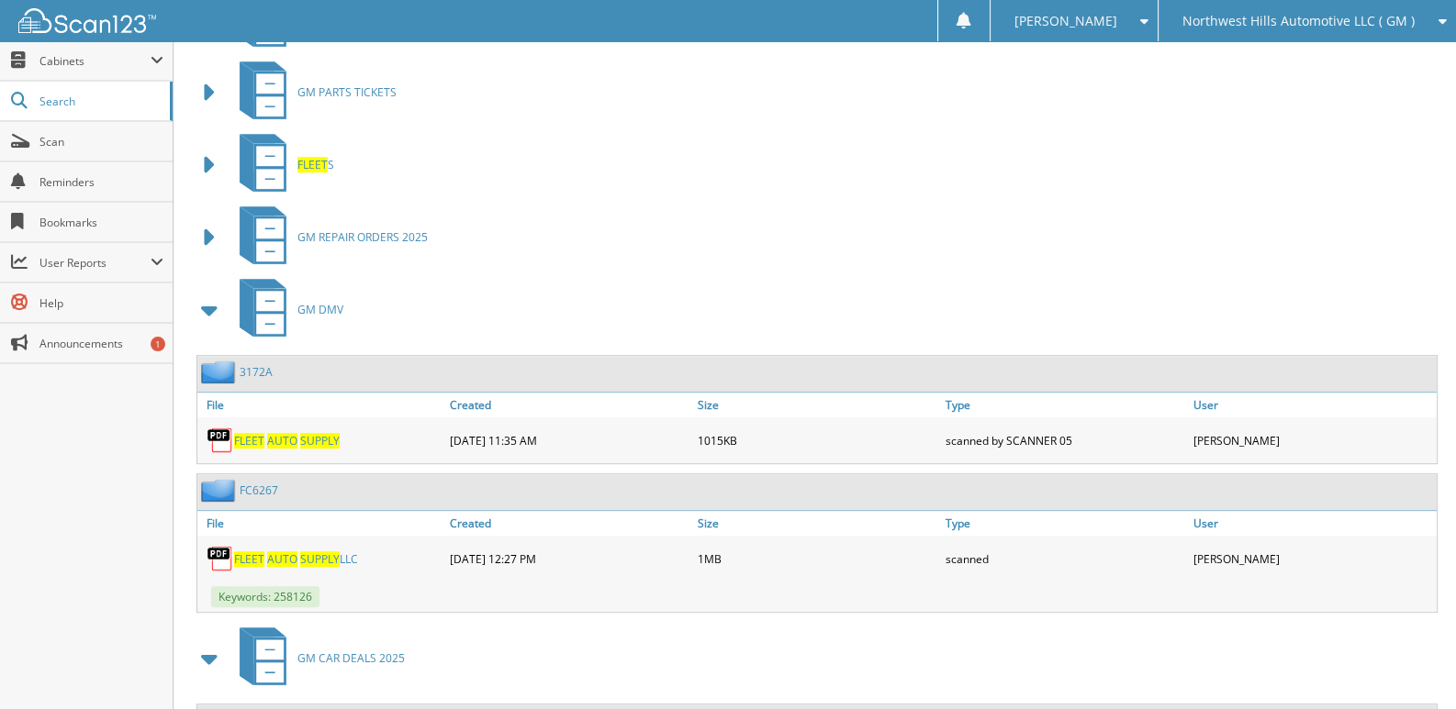 Image resolution: width=1456 pixels, height=709 pixels. Describe the element at coordinates (100, 101) in the screenshot. I see `span: Search` at that location.